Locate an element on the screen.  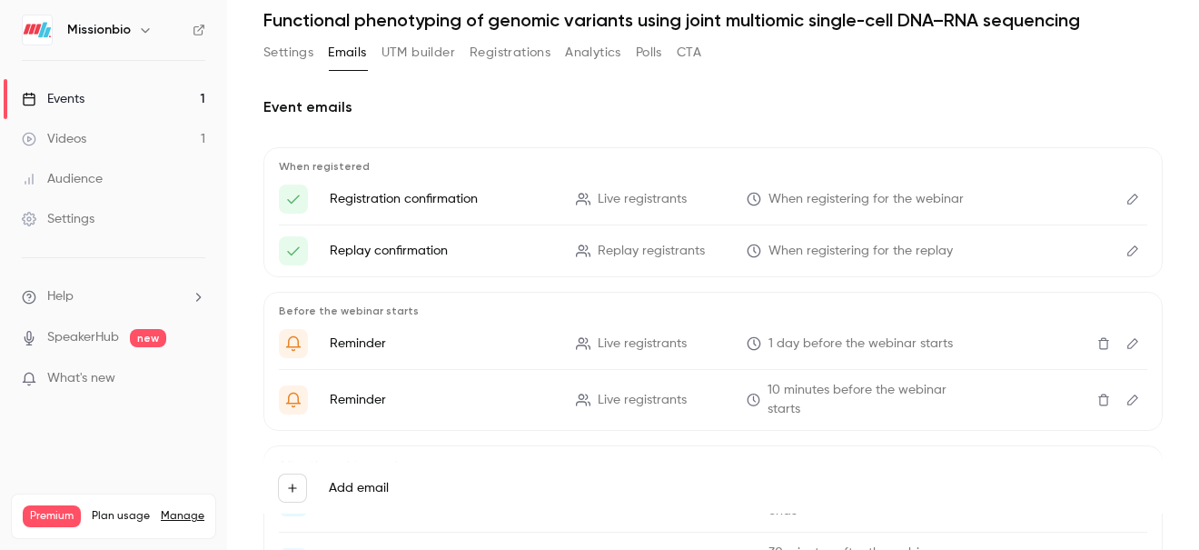
span: Plan usage is located at coordinates (121, 516).